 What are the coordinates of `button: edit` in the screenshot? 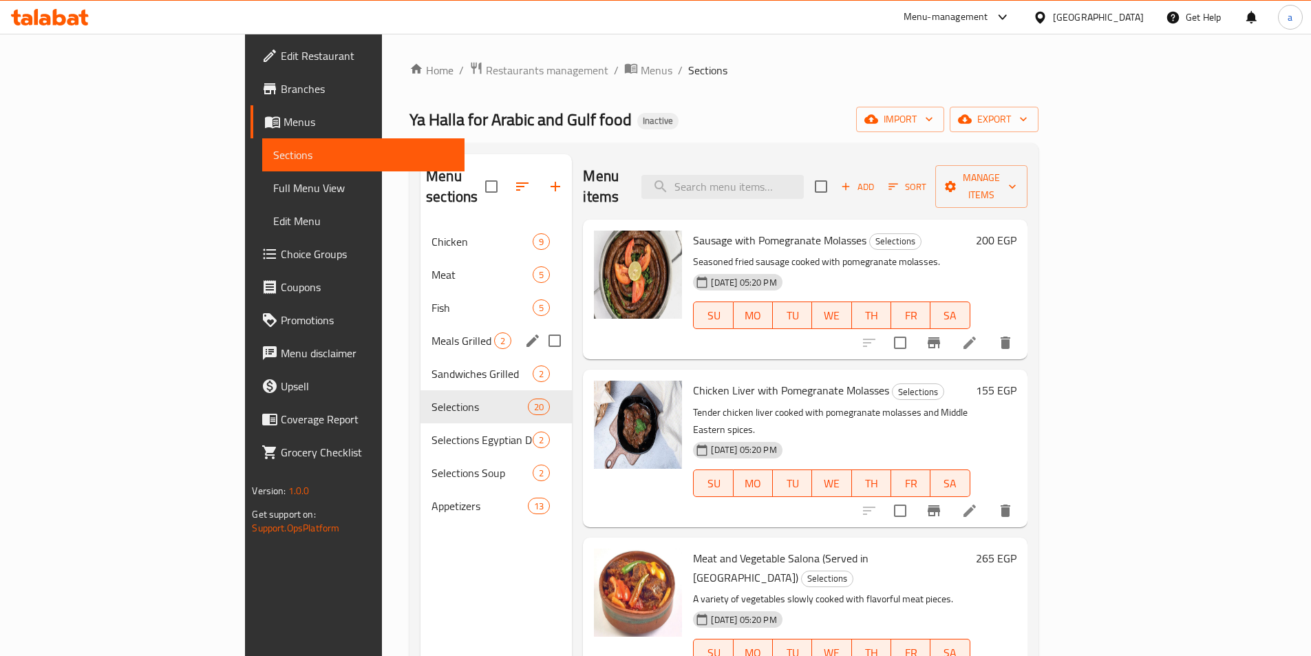 It's located at (532, 341).